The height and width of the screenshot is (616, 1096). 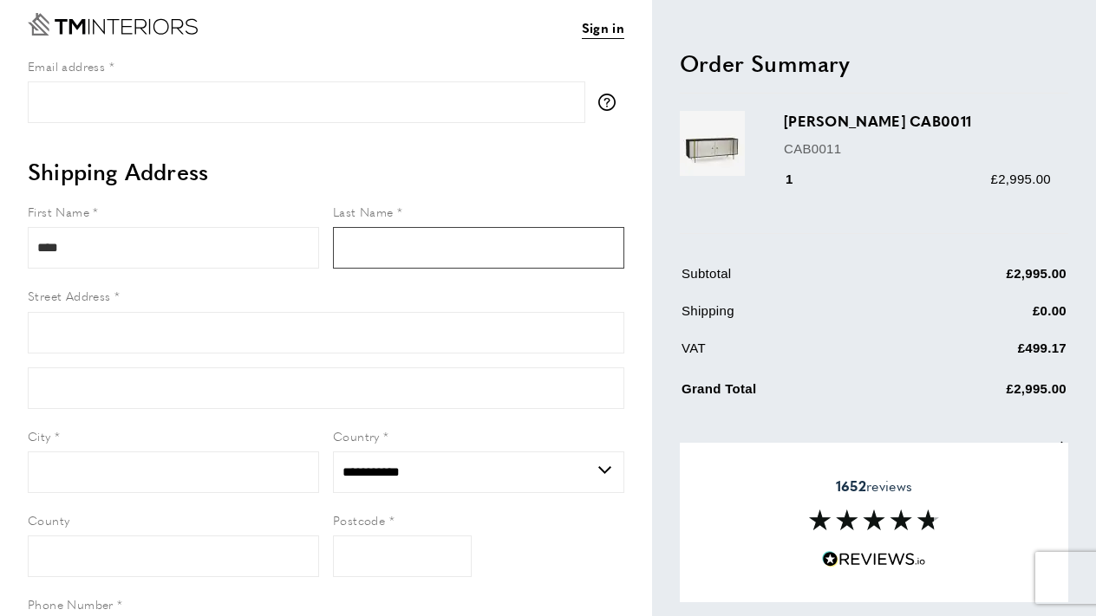 What do you see at coordinates (787, 354) in the screenshot?
I see `td: VAT` at bounding box center [787, 354].